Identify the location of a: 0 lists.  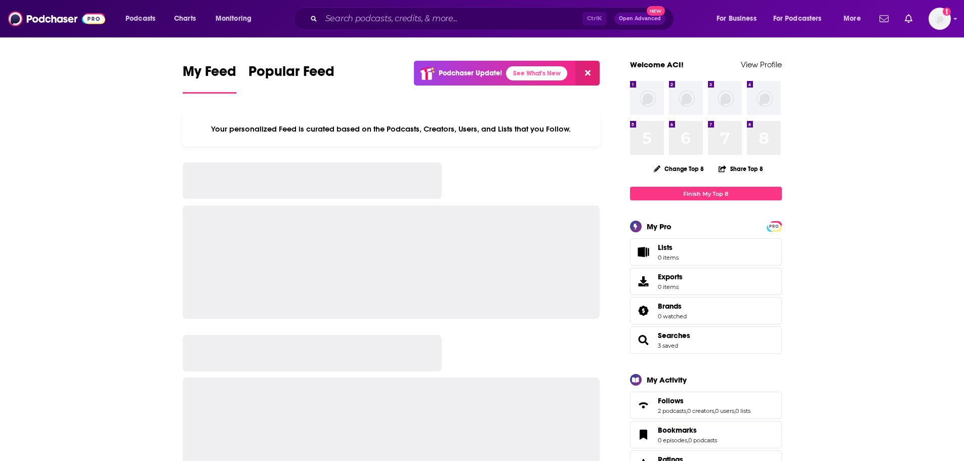
(743, 411).